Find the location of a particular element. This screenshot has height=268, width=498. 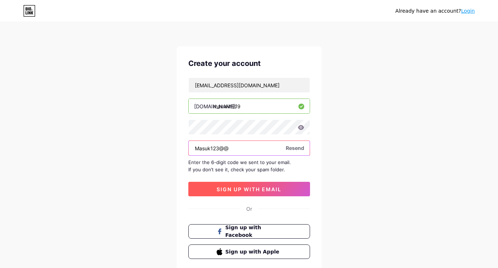

button: sign up with email is located at coordinates (249, 189).